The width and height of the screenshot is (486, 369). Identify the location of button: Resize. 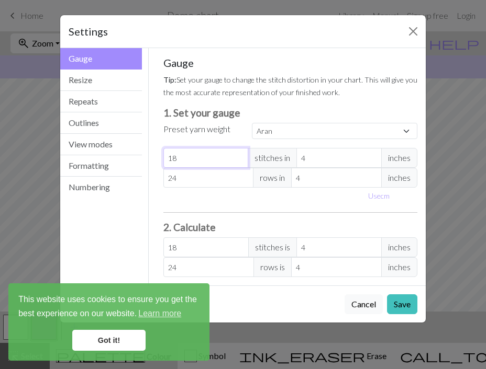
(101, 80).